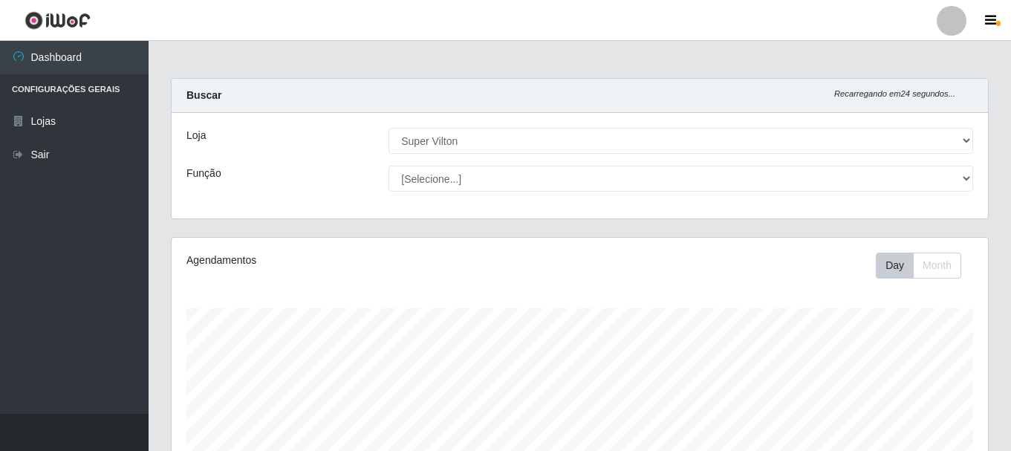  I want to click on button: Month, so click(937, 265).